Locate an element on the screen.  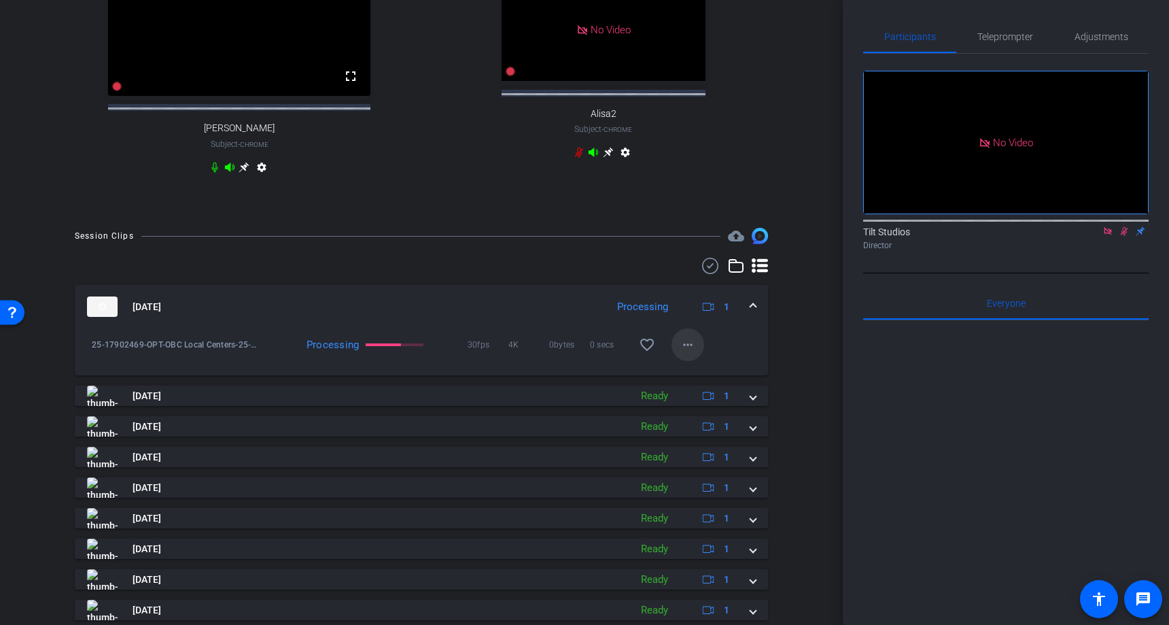
span: 0bytes is located at coordinates (570, 345).